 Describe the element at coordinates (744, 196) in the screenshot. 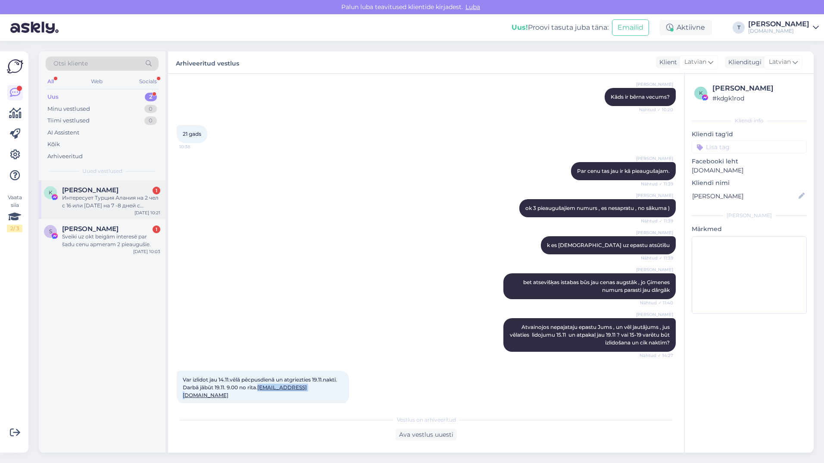

I see `input: Lisa nimi` at that location.